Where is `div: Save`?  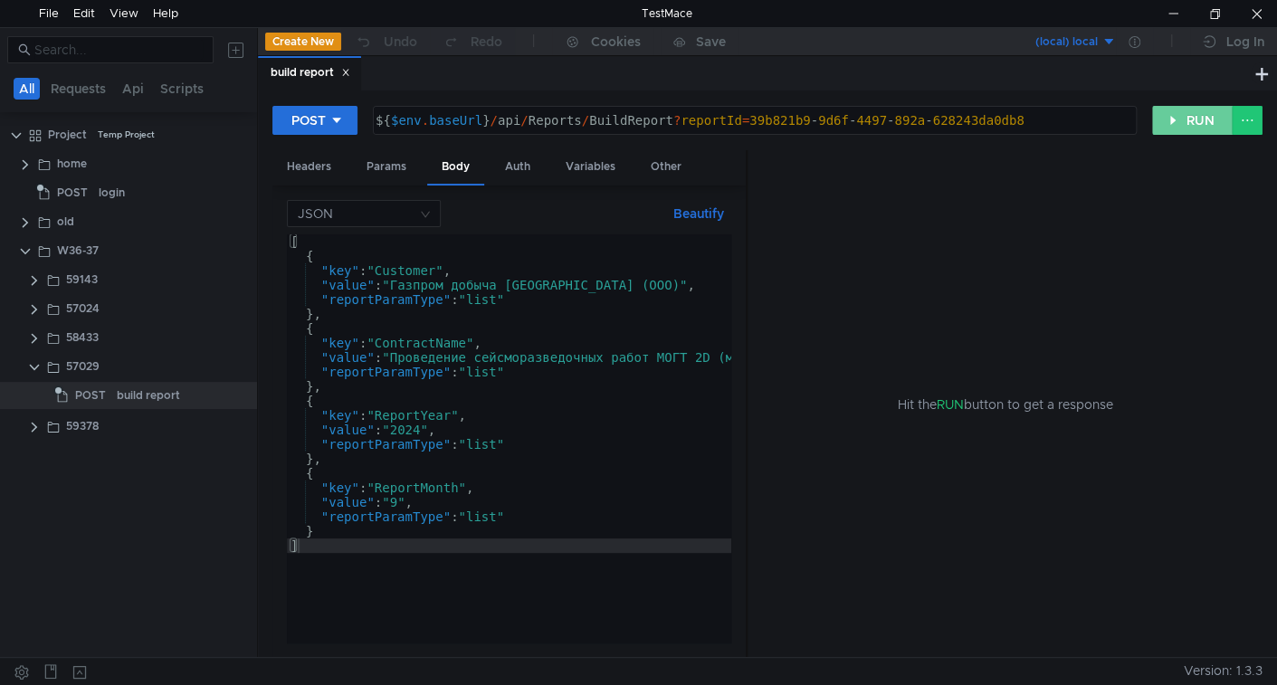 div: Save is located at coordinates (710, 42).